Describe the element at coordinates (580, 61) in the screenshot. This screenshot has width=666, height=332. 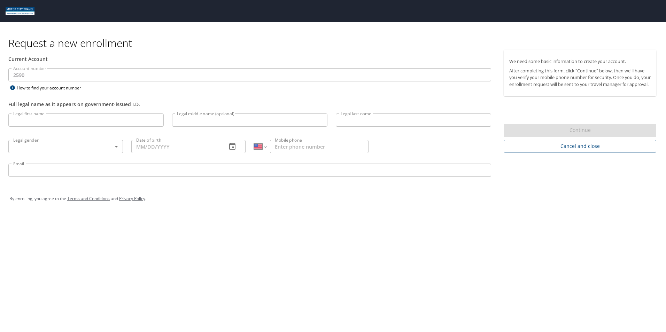
I see `p: We need some basic information to create your account.` at that location.